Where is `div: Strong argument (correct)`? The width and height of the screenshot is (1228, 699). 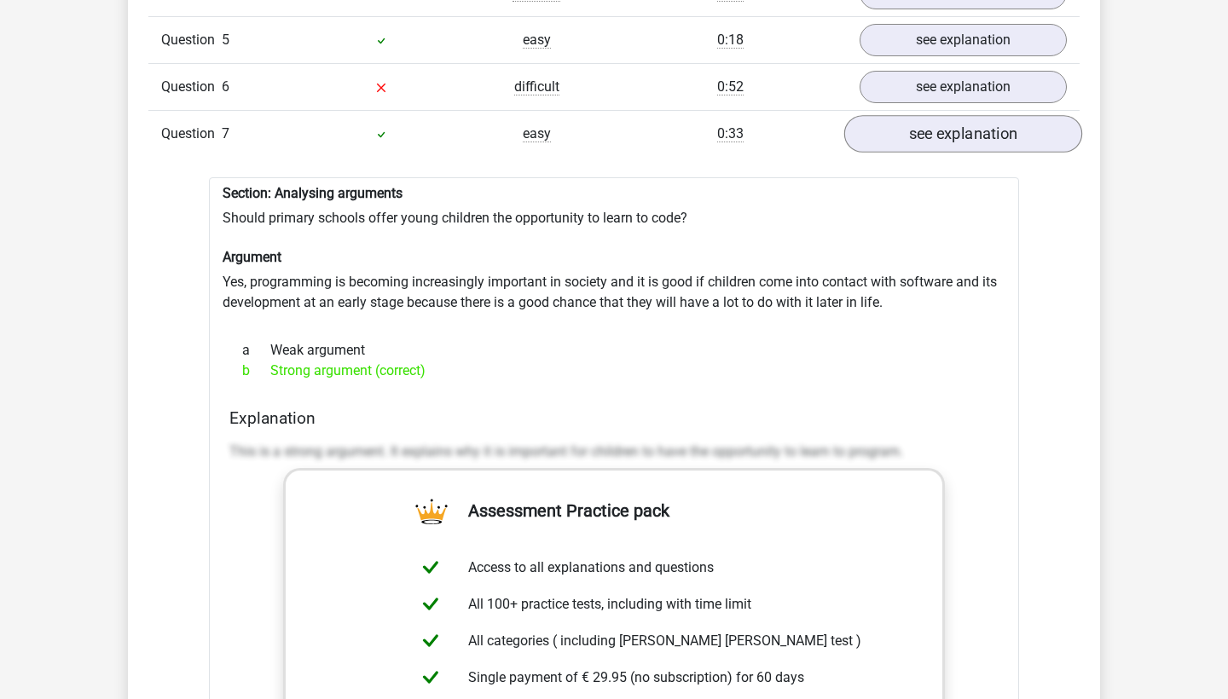
div: Strong argument (correct) is located at coordinates (614, 371).